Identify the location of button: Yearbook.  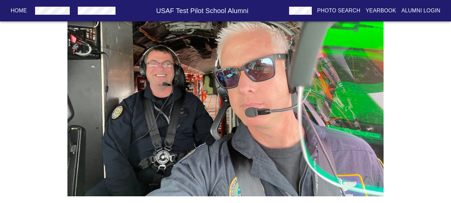
(381, 11).